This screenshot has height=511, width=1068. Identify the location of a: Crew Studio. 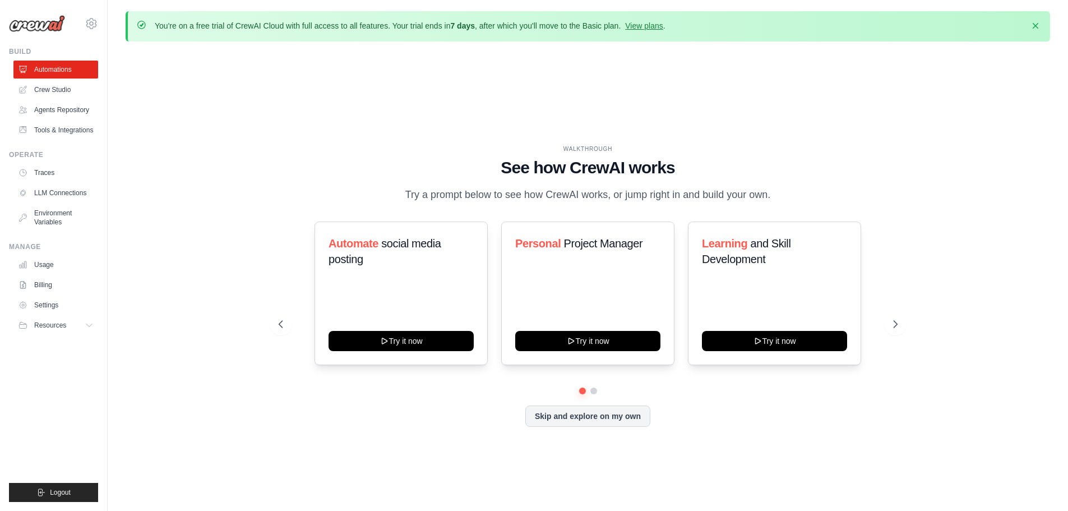
(56, 90).